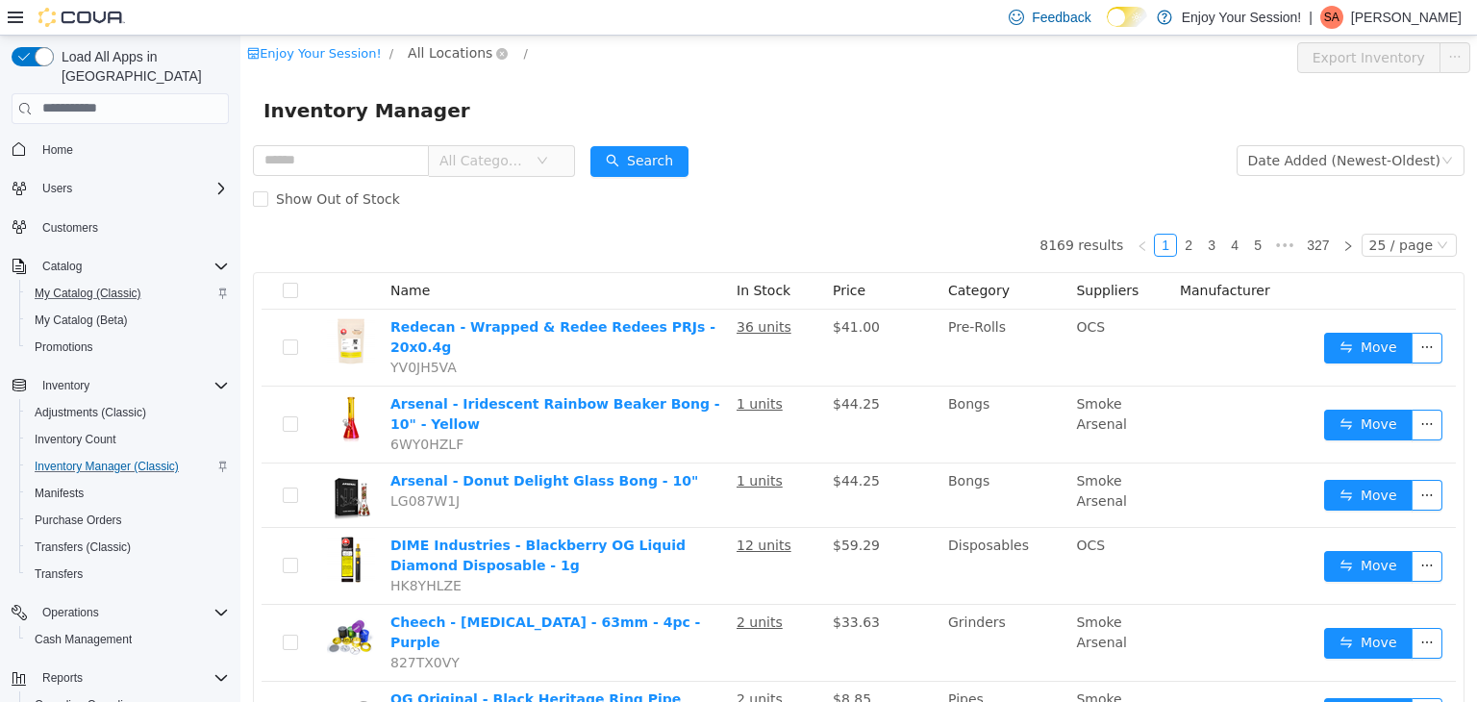 Image resolution: width=1477 pixels, height=702 pixels. What do you see at coordinates (70, 613) in the screenshot?
I see `button: Operations` at bounding box center [70, 613].